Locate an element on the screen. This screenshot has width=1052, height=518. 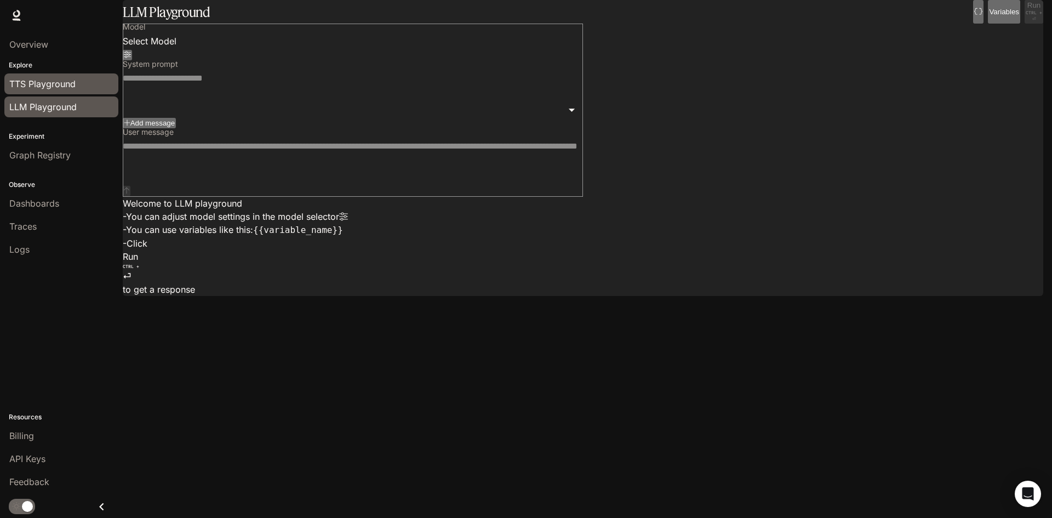
h1: LLM Playground is located at coordinates (166, 12).